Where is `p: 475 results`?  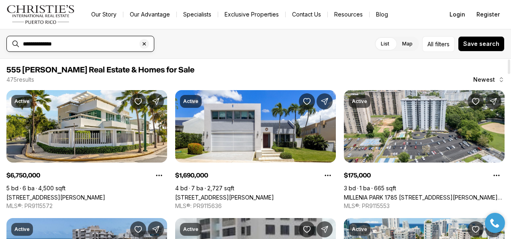 p: 475 results is located at coordinates (20, 80).